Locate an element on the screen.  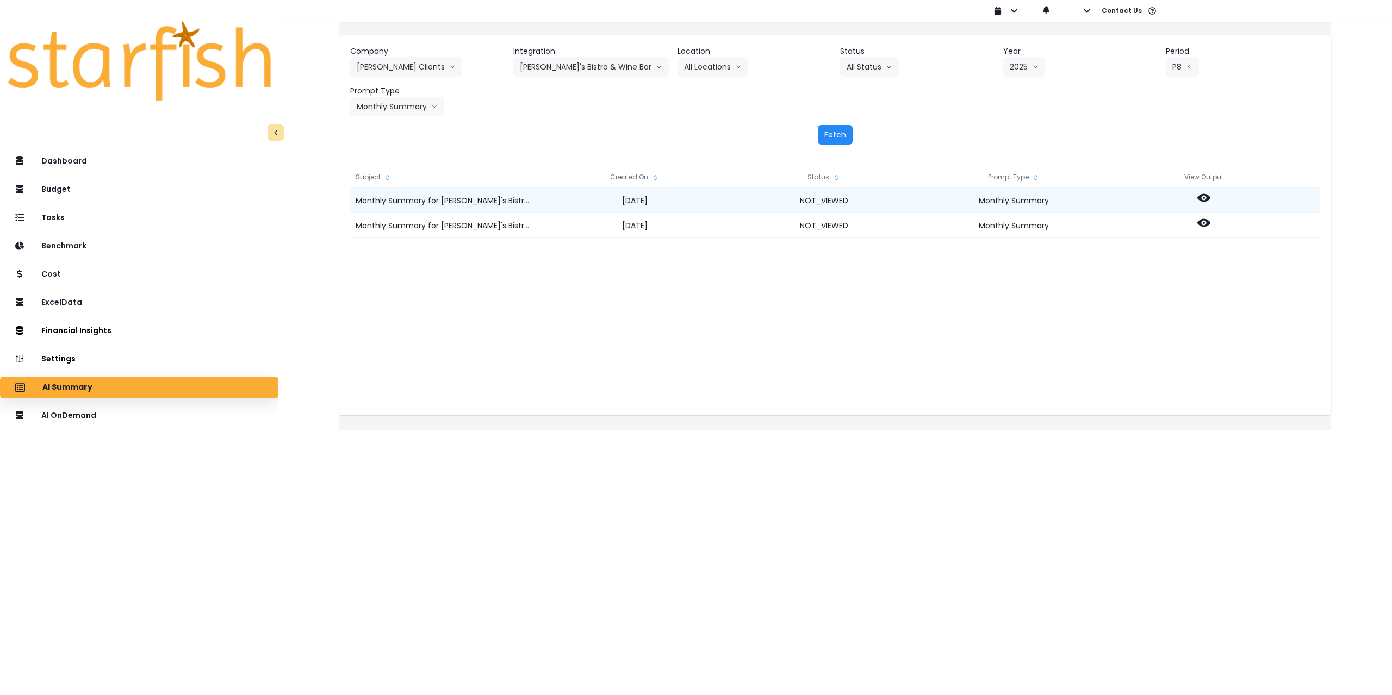
header: Status is located at coordinates (917, 51).